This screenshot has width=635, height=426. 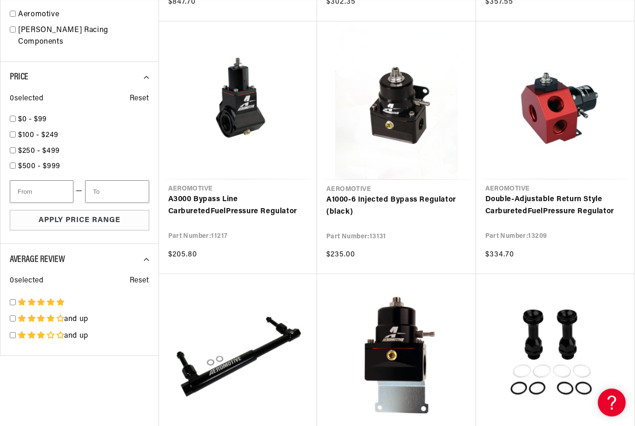 I want to click on input: From, so click(x=41, y=192).